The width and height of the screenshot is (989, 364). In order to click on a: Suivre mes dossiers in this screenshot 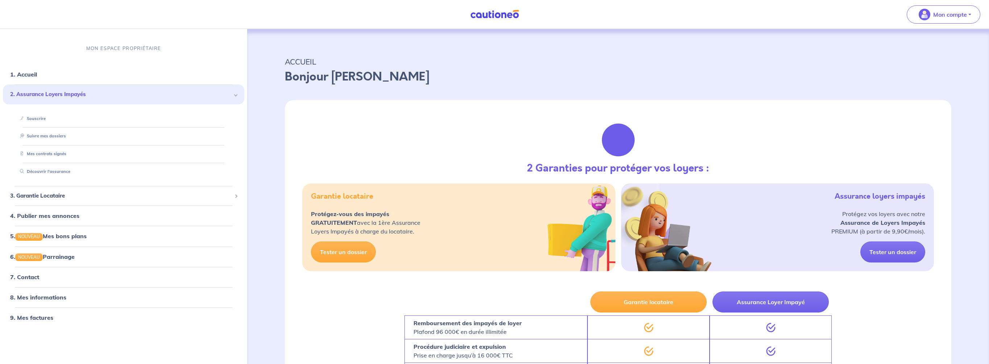, I will do `click(41, 136)`.